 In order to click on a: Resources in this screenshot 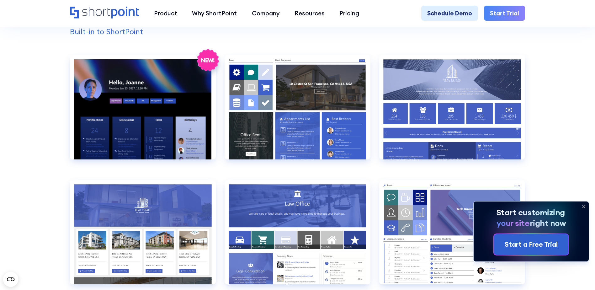, I will do `click(309, 13)`.